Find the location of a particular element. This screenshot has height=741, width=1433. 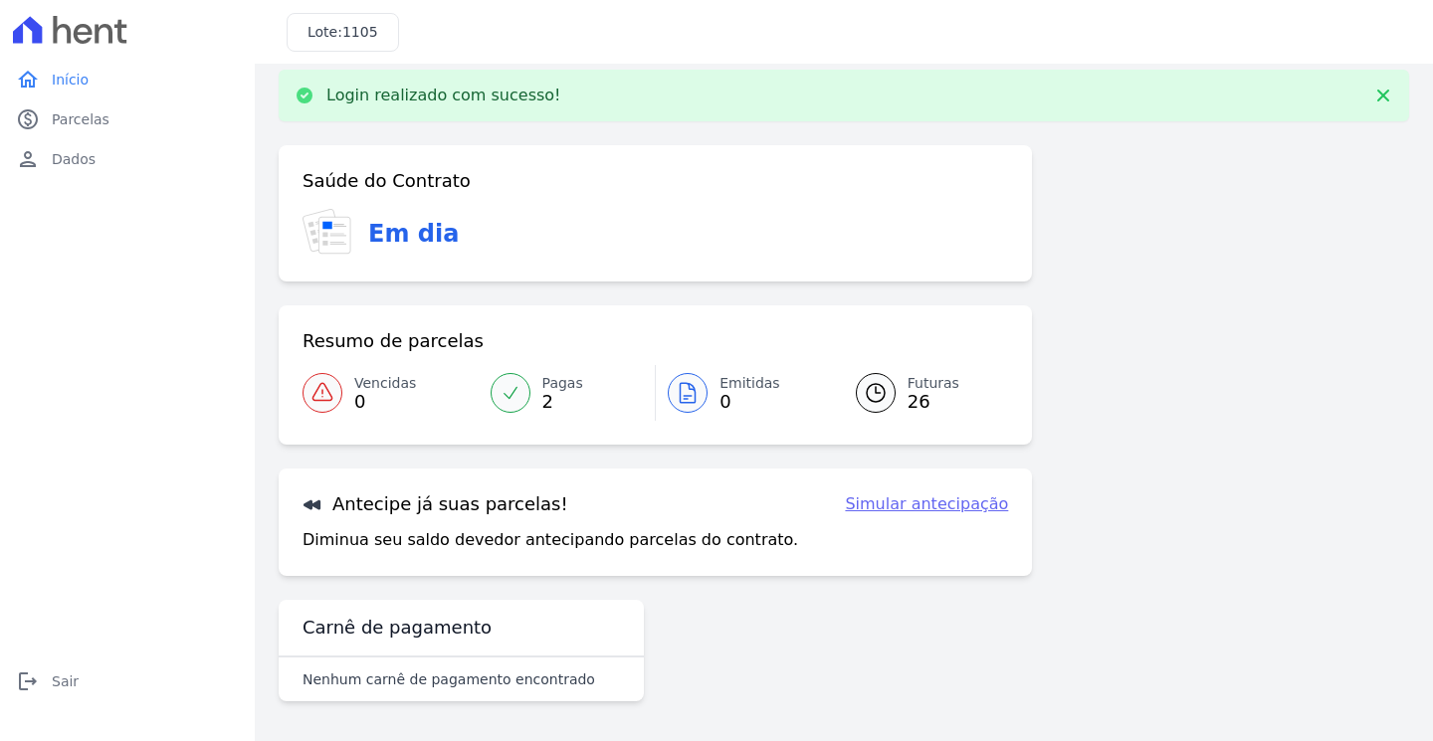

span: Pagas is located at coordinates (562, 383).